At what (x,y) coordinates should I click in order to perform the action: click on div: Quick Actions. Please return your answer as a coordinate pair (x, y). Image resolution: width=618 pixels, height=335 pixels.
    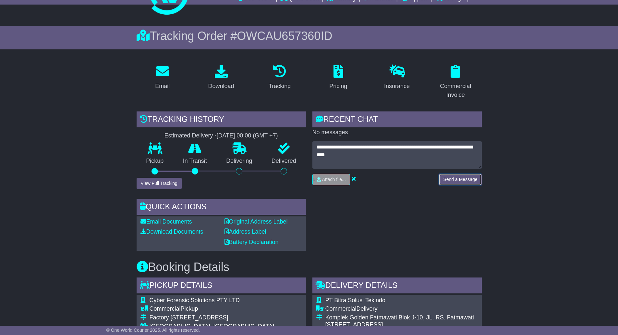
    Looking at the image, I should click on (221, 207).